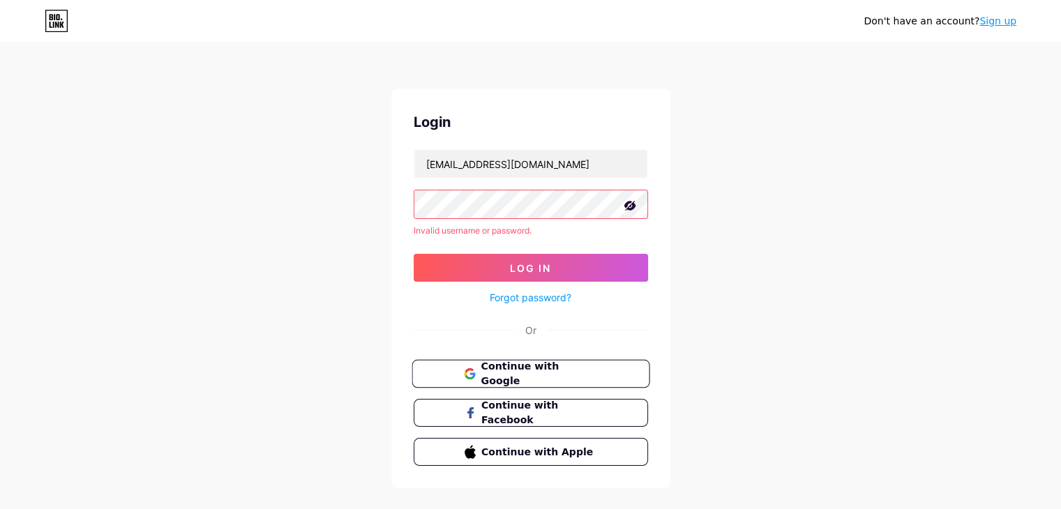 Image resolution: width=1061 pixels, height=509 pixels. I want to click on span: Log In, so click(530, 268).